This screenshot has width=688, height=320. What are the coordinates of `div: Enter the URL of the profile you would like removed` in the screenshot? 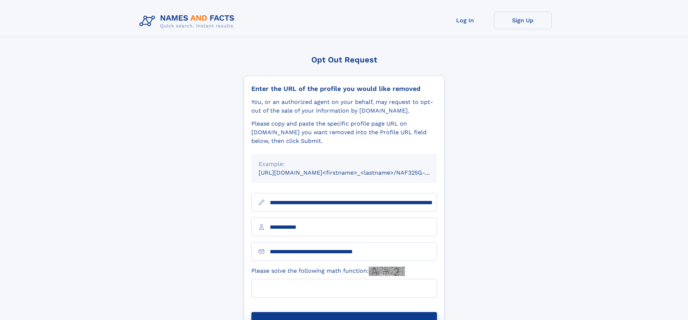 It's located at (344, 89).